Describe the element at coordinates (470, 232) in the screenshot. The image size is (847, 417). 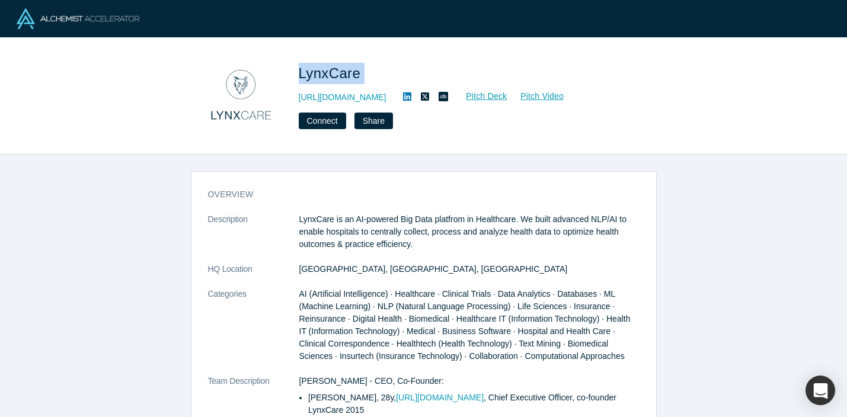
I see `p: LynxCare is an AI-powered Big Data platfrom in Healthcare. We built advanced NLP/AI to enable hos...` at that location.